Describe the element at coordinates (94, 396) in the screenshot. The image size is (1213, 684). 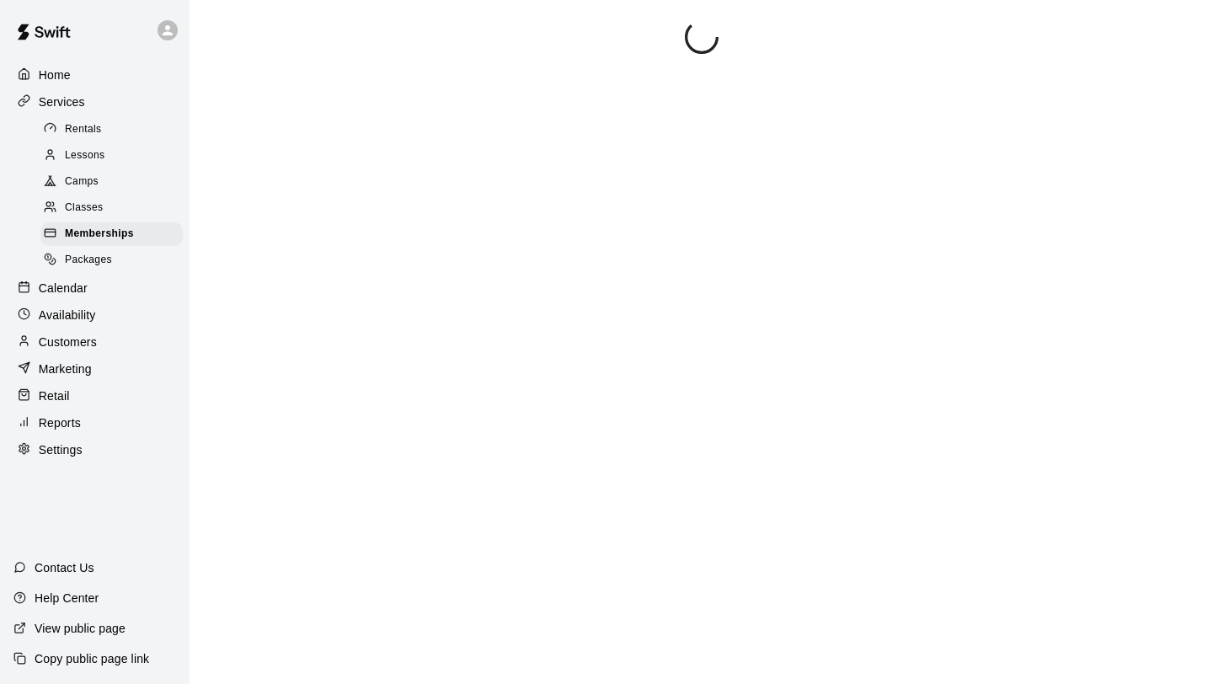
I see `div: Retail` at that location.